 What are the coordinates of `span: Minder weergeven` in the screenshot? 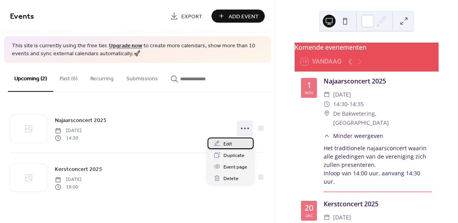 It's located at (358, 136).